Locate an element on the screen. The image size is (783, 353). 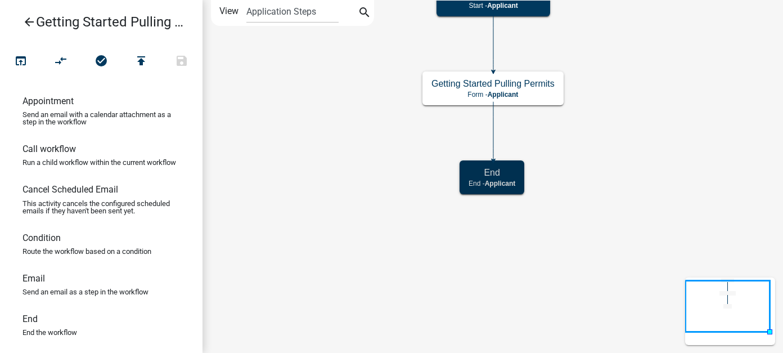
button: Publish is located at coordinates (141, 61).